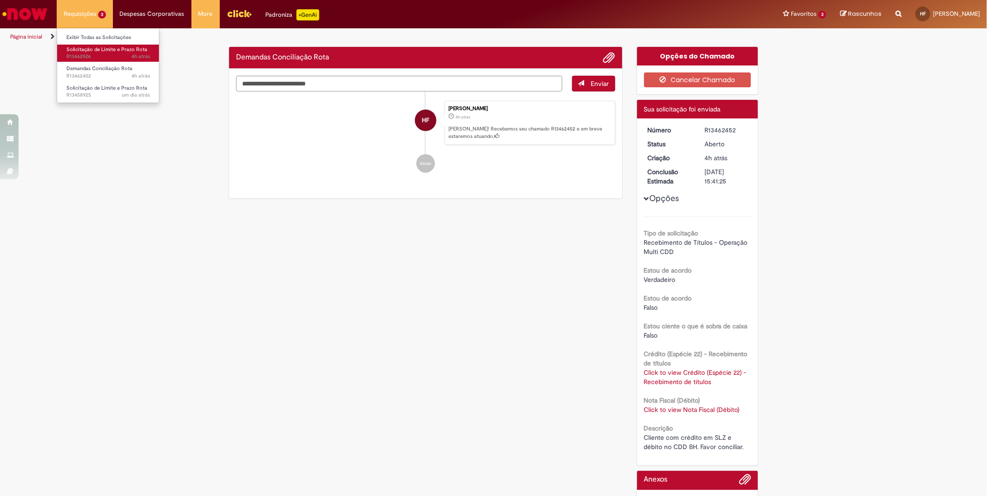 The height and width of the screenshot is (496, 987). Describe the element at coordinates (696, 247) in the screenshot. I see `span: Recebimento de Títulos - Operação Multi CDD` at that location.